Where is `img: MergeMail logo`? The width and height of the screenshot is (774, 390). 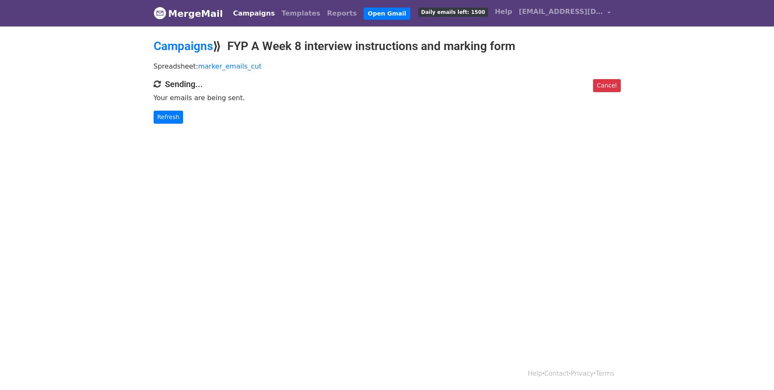
img: MergeMail logo is located at coordinates (160, 13).